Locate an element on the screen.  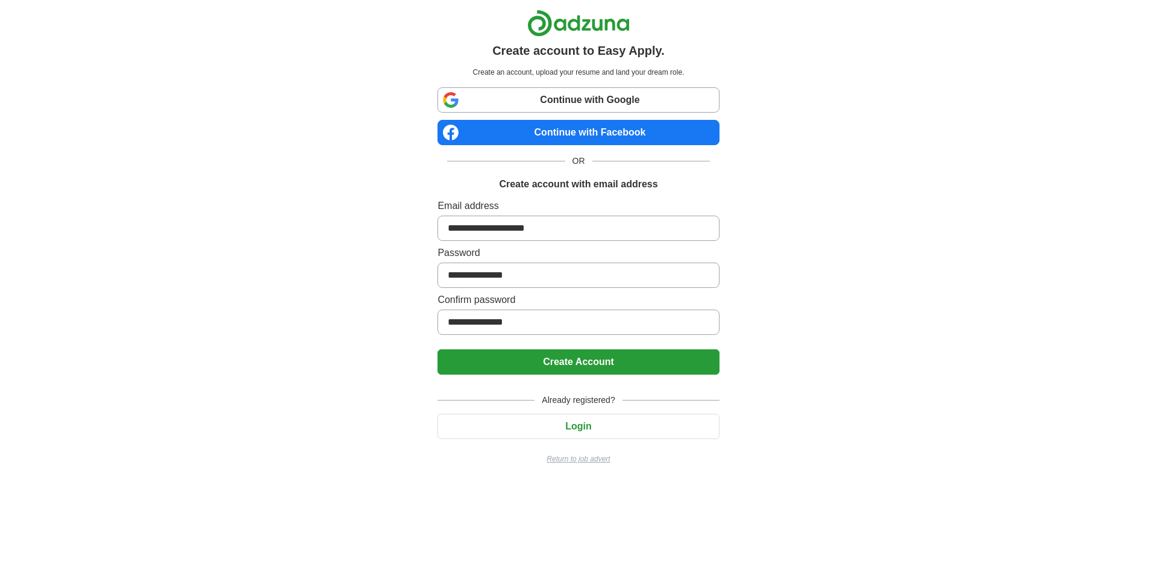
a: Continue with Google is located at coordinates (578, 100).